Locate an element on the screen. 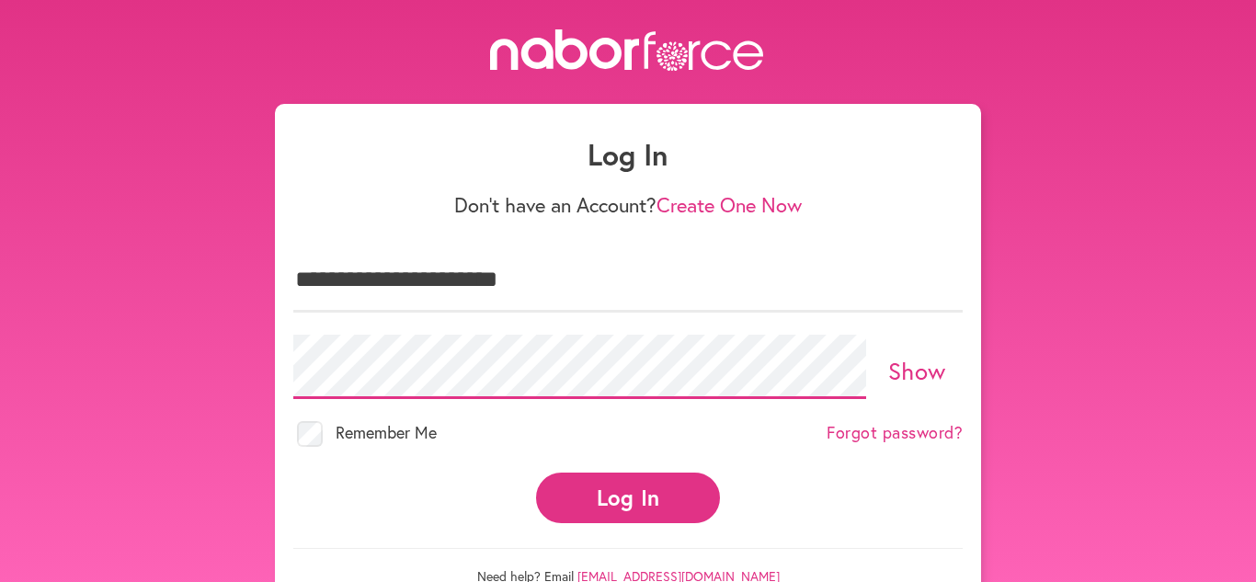 The width and height of the screenshot is (1256, 582). a: Create One Now is located at coordinates (729, 204).